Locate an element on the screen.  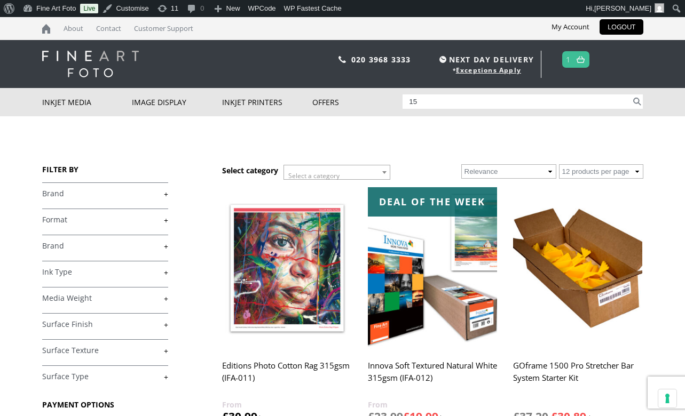
h2: Editions Photo Cotton Rag 315gsm (IFA-011) is located at coordinates (287, 377).